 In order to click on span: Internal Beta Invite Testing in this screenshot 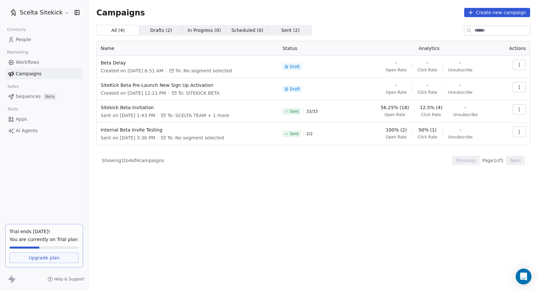, I will do `click(188, 130)`.